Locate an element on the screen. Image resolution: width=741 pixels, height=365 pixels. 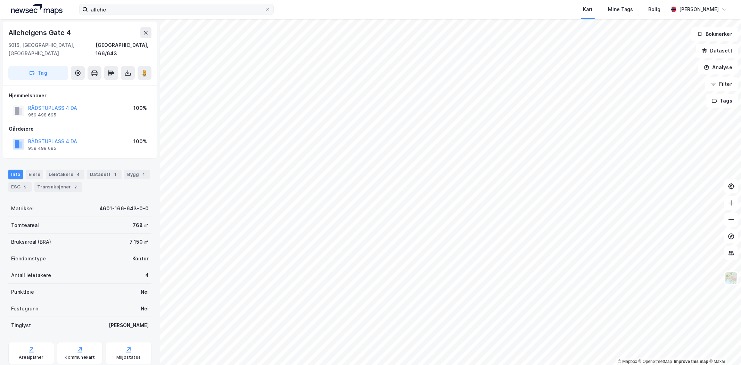
div: Eiere is located at coordinates (34, 175).